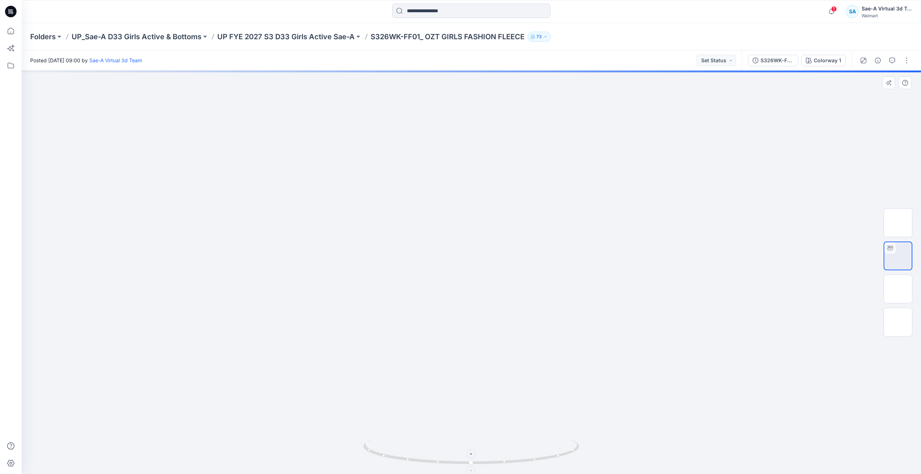 The width and height of the screenshot is (921, 474). Describe the element at coordinates (777, 60) in the screenshot. I see `div: S326WK-FF01_SOFT SILVER` at that location.